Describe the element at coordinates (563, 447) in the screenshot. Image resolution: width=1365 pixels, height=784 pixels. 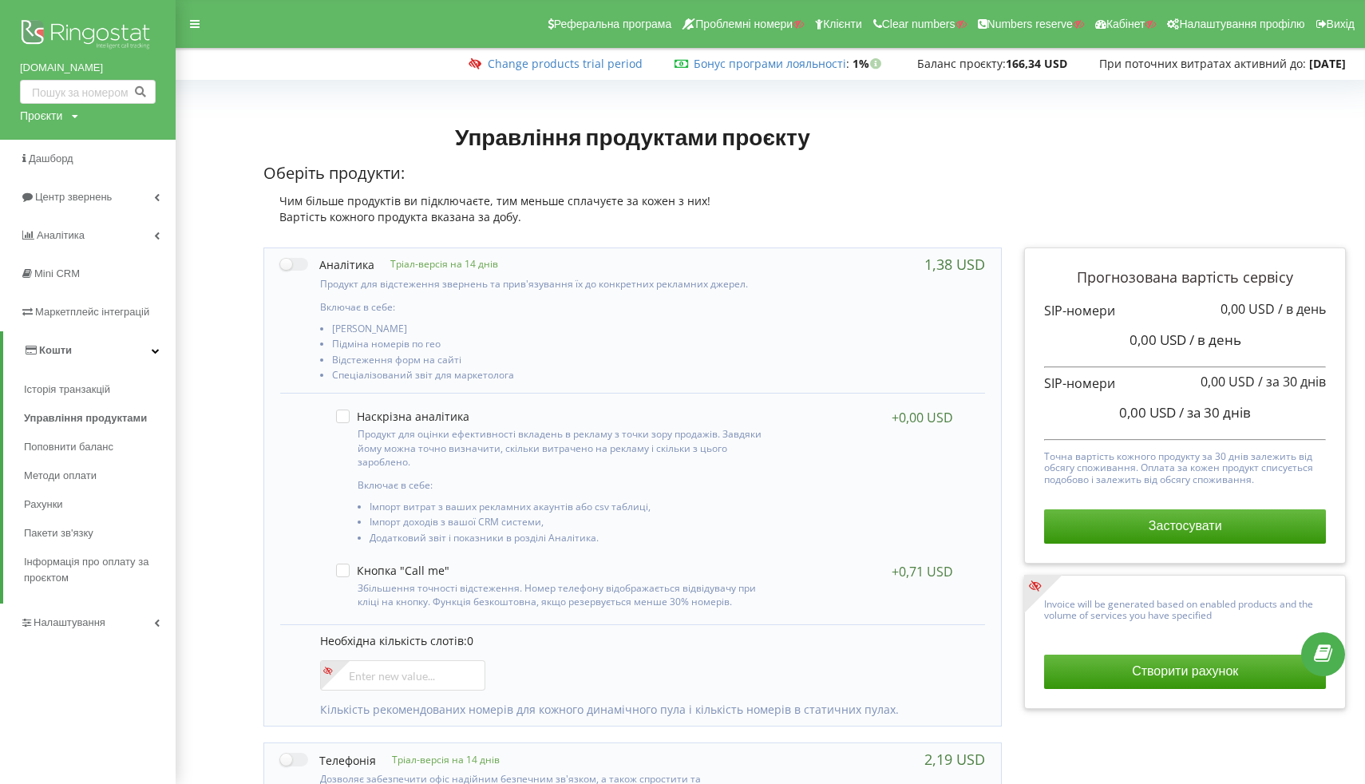
I see `p: Продукт для оцінки ефективності вкладень в рекламу з точки зору продажів. Завдяки йому можна точн...` at that location.